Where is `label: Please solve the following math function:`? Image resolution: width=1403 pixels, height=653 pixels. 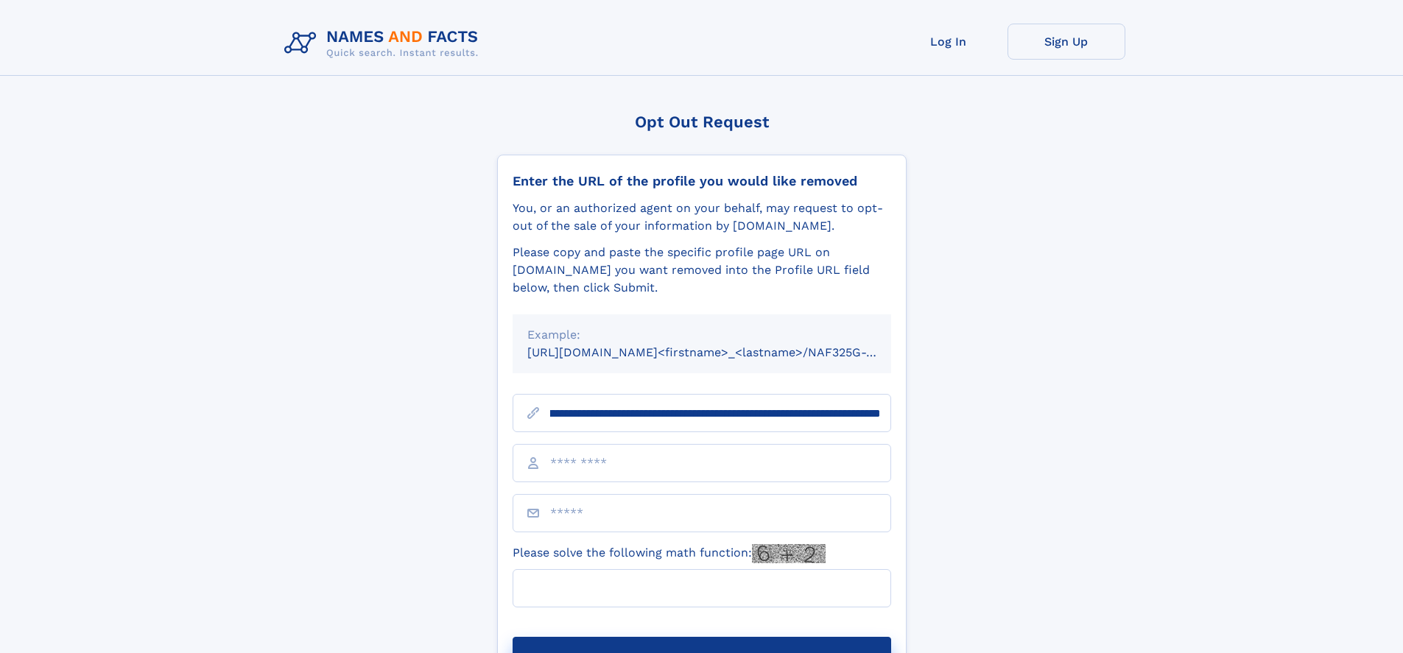 label: Please solve the following math function: is located at coordinates (669, 554).